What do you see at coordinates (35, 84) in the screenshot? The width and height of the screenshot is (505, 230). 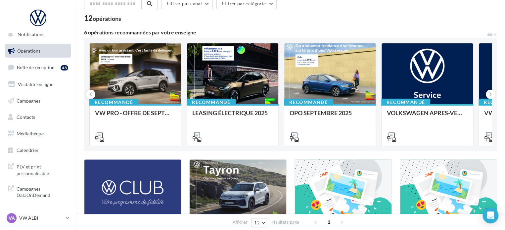 I see `span: Visibilité en ligne` at bounding box center [35, 84].